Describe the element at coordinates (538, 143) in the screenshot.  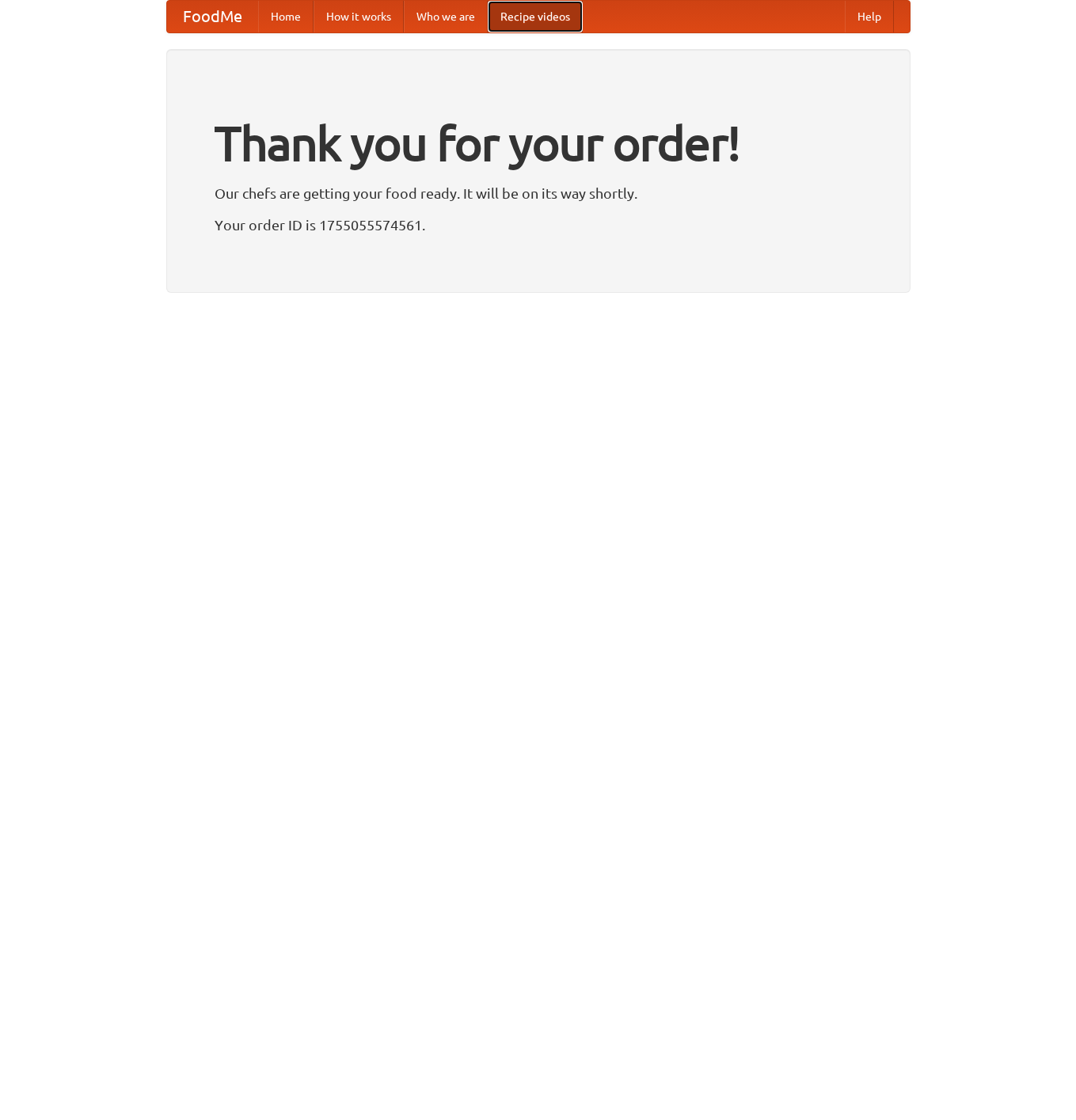
I see `h1: Thank you for your order!` at that location.